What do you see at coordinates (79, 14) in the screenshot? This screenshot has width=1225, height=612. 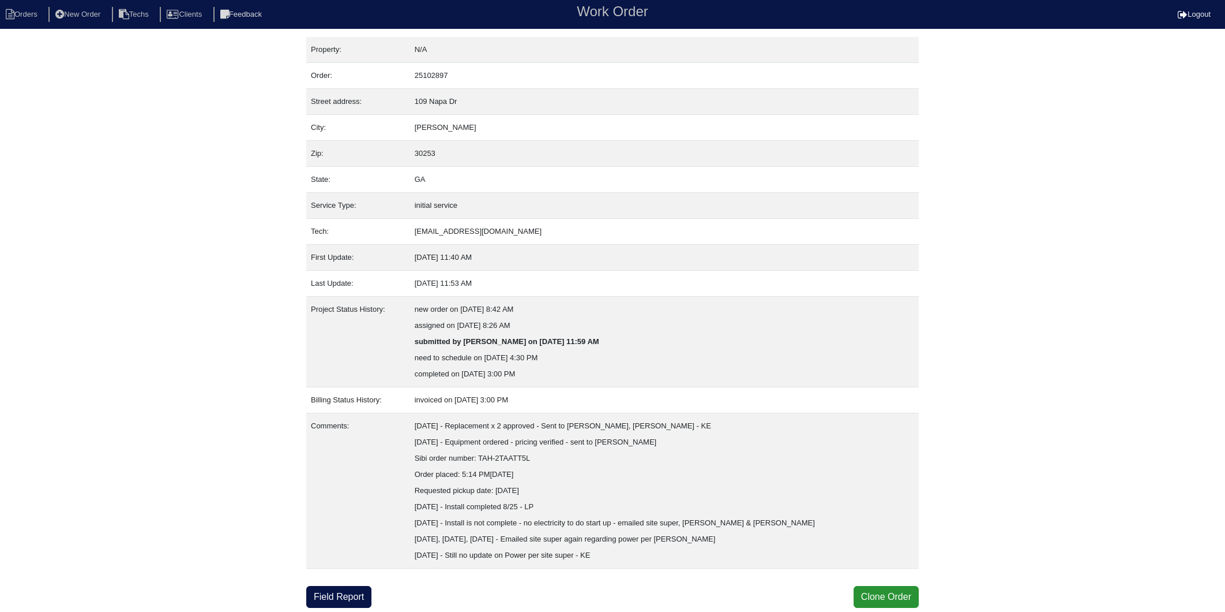 I see `li: New Order` at bounding box center [79, 14].